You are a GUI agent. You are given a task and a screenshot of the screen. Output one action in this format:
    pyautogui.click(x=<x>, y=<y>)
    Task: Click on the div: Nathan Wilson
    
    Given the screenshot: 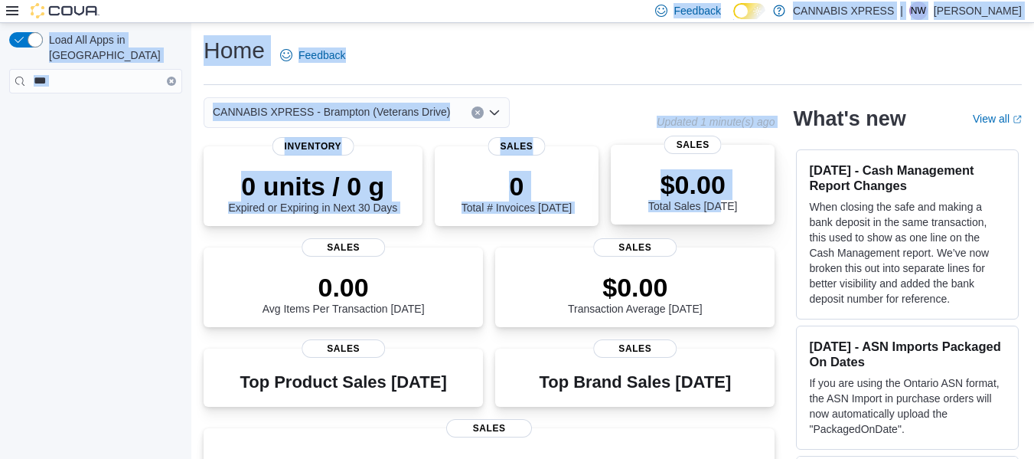 What is the action you would take?
    pyautogui.click(x=919, y=11)
    